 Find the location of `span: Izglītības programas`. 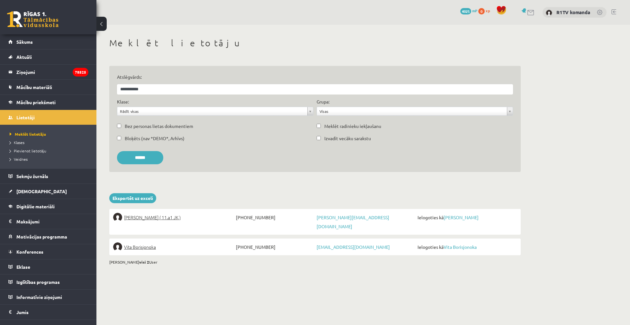

span: Izglītības programas is located at coordinates (38, 282).